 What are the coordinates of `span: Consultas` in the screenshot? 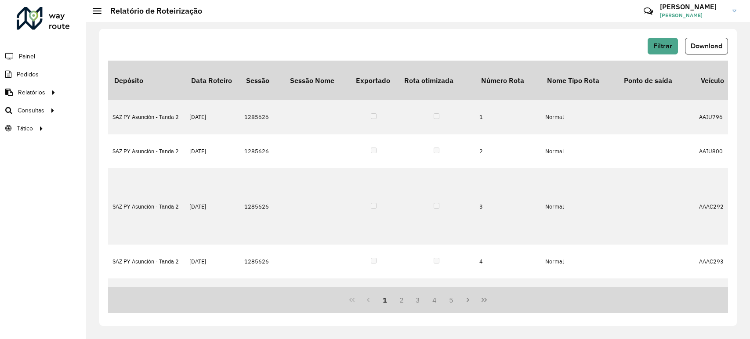 It's located at (31, 110).